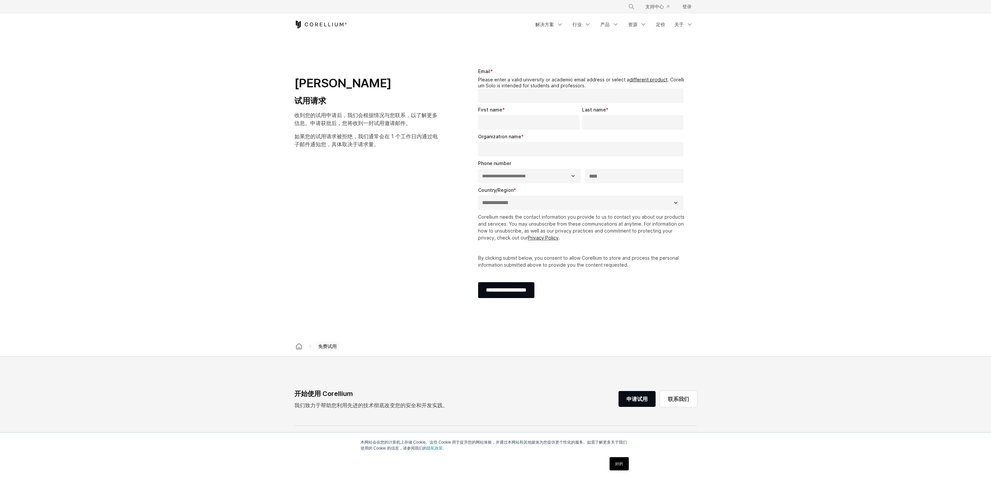 Image resolution: width=991 pixels, height=479 pixels. I want to click on a: 联系我们, so click(678, 399).